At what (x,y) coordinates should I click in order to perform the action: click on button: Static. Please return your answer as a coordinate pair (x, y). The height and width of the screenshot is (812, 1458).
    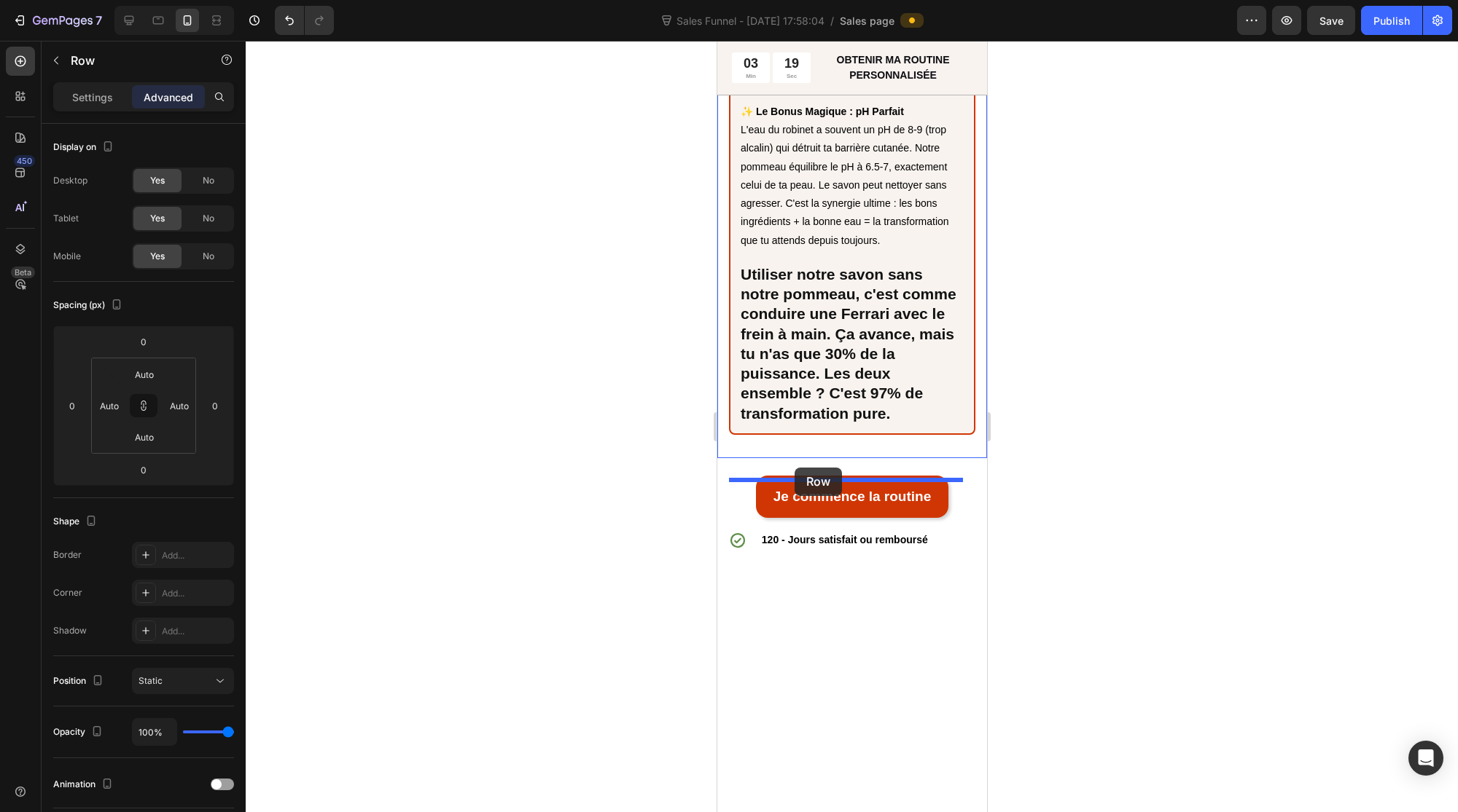
    Looking at the image, I should click on (183, 681).